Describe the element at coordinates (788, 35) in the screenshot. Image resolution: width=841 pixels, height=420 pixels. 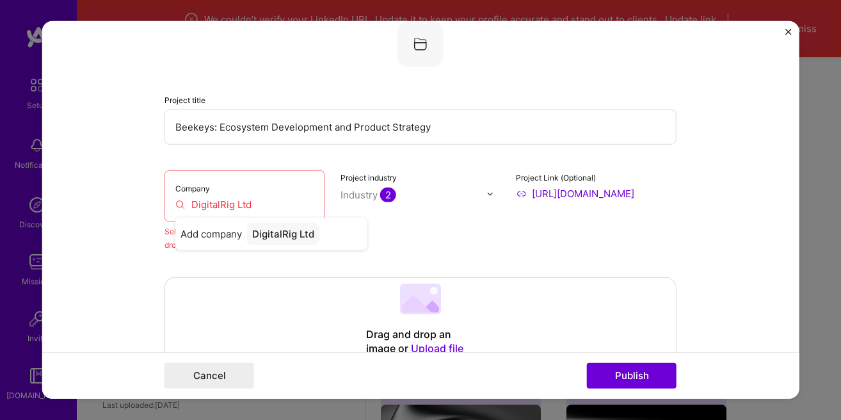
I see `button: Close` at that location.